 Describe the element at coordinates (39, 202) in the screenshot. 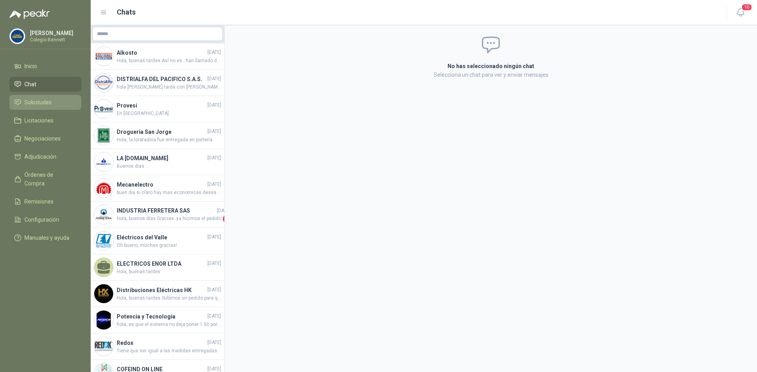

I see `span: Remisiones` at that location.